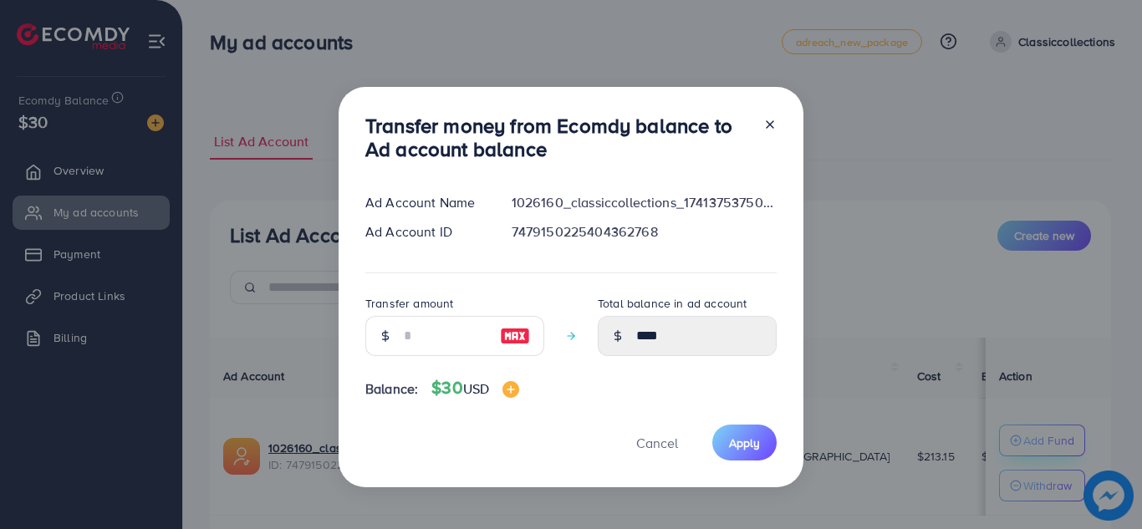 The image size is (1142, 529). What do you see at coordinates (475, 388) in the screenshot?
I see `h4: $30` at bounding box center [475, 388].